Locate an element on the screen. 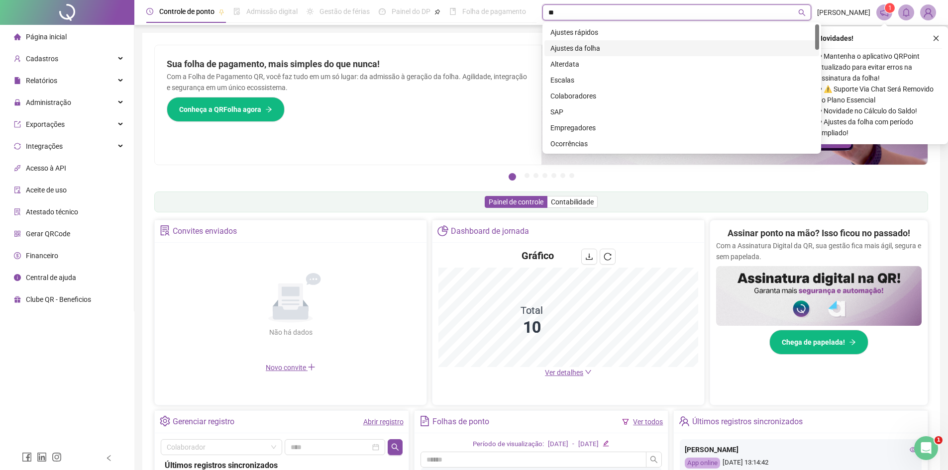 The image size is (948, 470). span: Chega de papelada! is located at coordinates (813, 342).